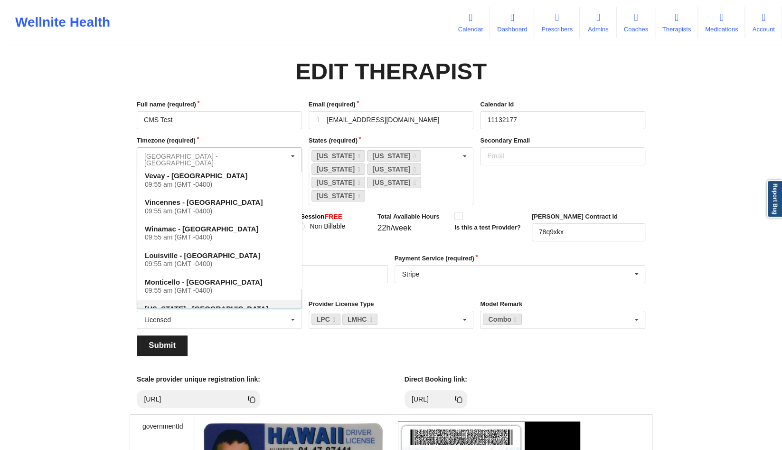 This screenshot has width=782, height=450. I want to click on div: 22h/week, so click(413, 228).